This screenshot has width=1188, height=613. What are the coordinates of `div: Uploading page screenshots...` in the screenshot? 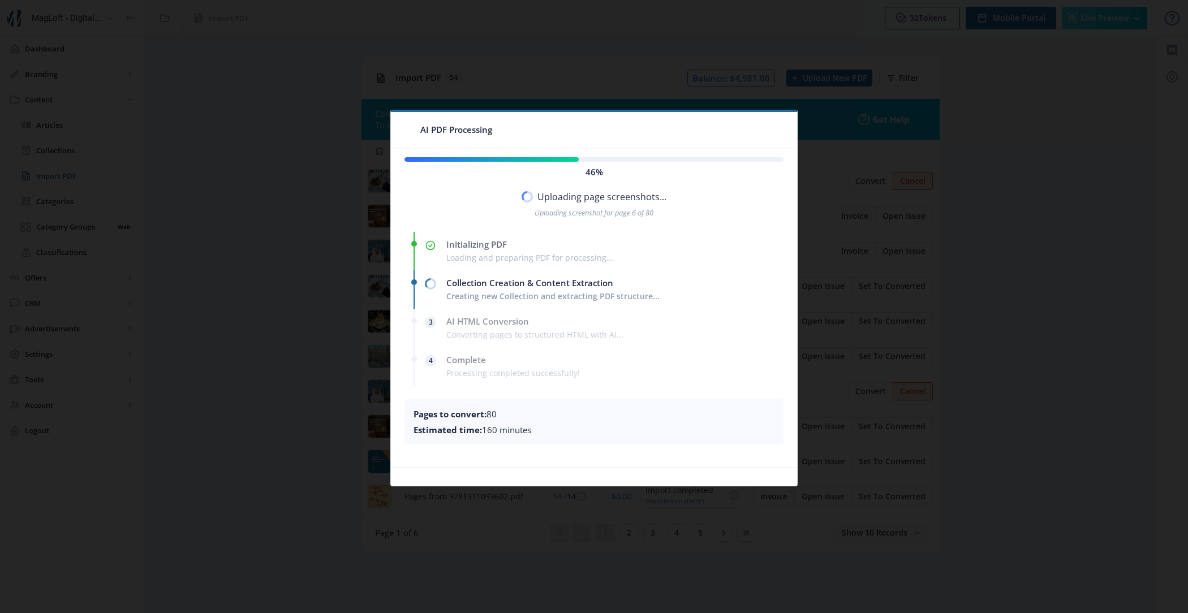 It's located at (594, 197).